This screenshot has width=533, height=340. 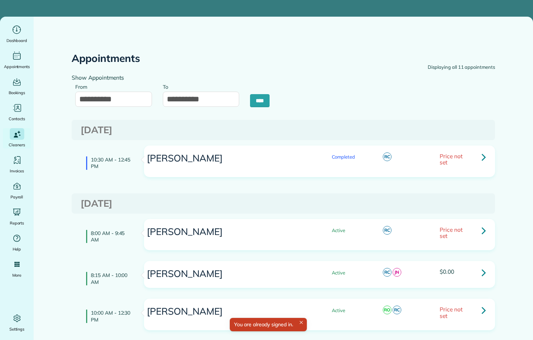 I want to click on span: More, so click(x=17, y=275).